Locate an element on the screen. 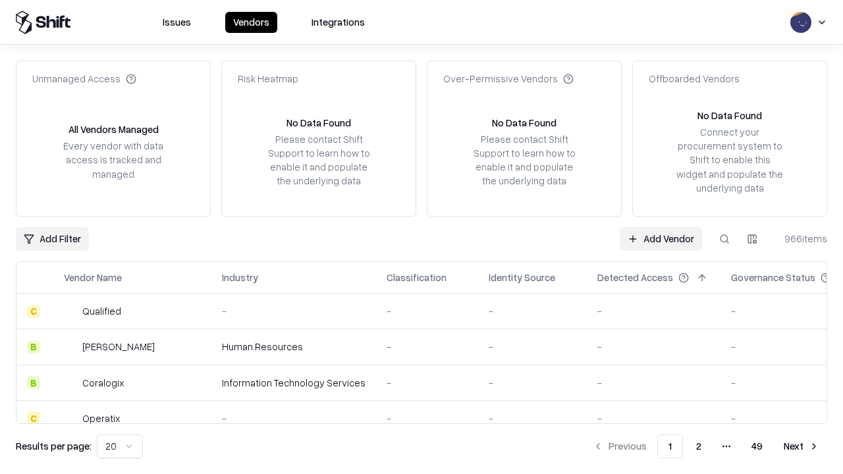 The height and width of the screenshot is (474, 843). button: Next is located at coordinates (802, 447).